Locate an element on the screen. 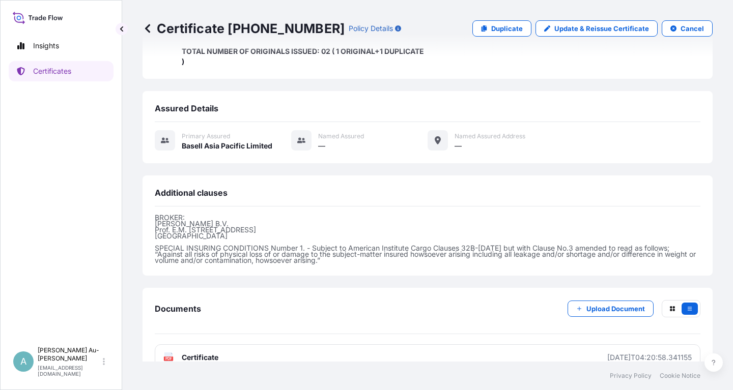 Image resolution: width=733 pixels, height=390 pixels. p: Cookie Notice is located at coordinates (680, 376).